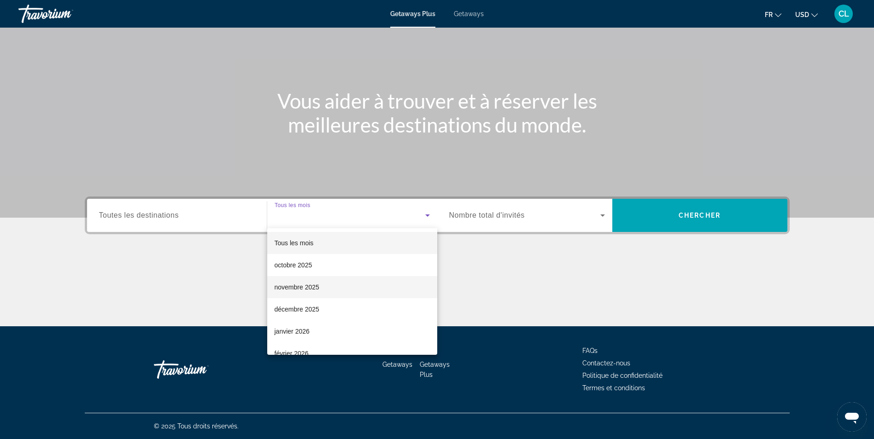  Describe the element at coordinates (292, 332) in the screenshot. I see `span: janvier 2026` at that location.